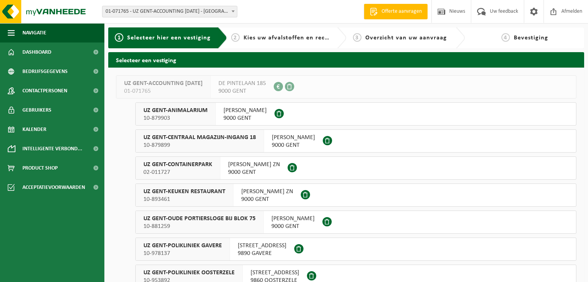  Describe the element at coordinates (34, 130) in the screenshot. I see `span: Kalender` at that location.